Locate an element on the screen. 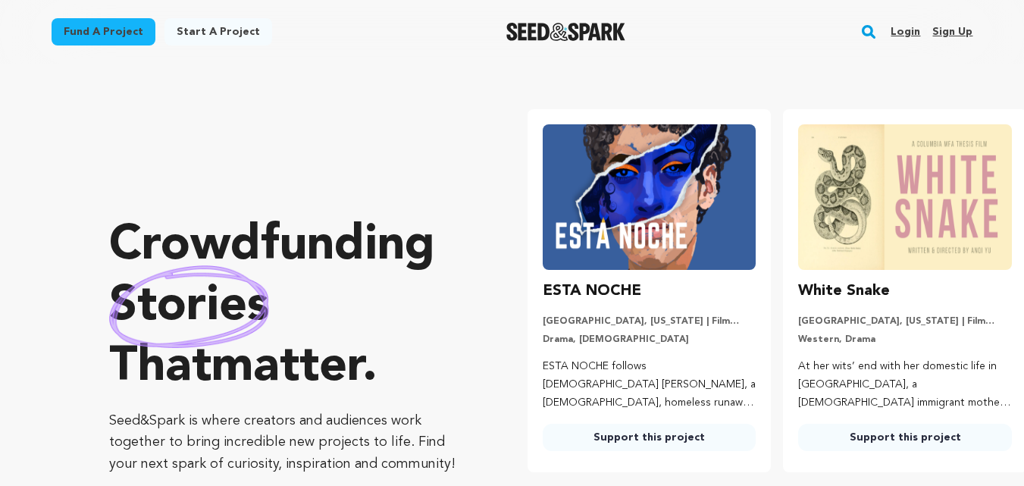 The image size is (1024, 486). a: Seed&Spark Homepage is located at coordinates (565, 32).